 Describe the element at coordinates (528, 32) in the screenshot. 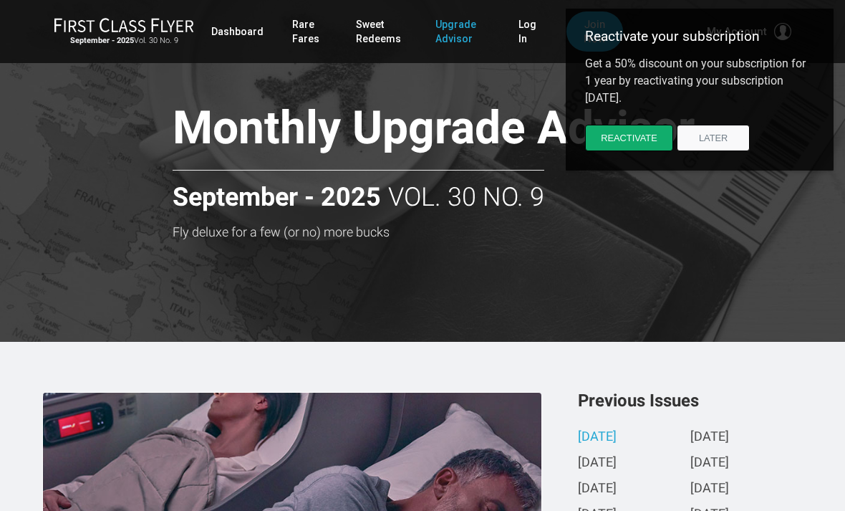

I see `a: Log In` at that location.